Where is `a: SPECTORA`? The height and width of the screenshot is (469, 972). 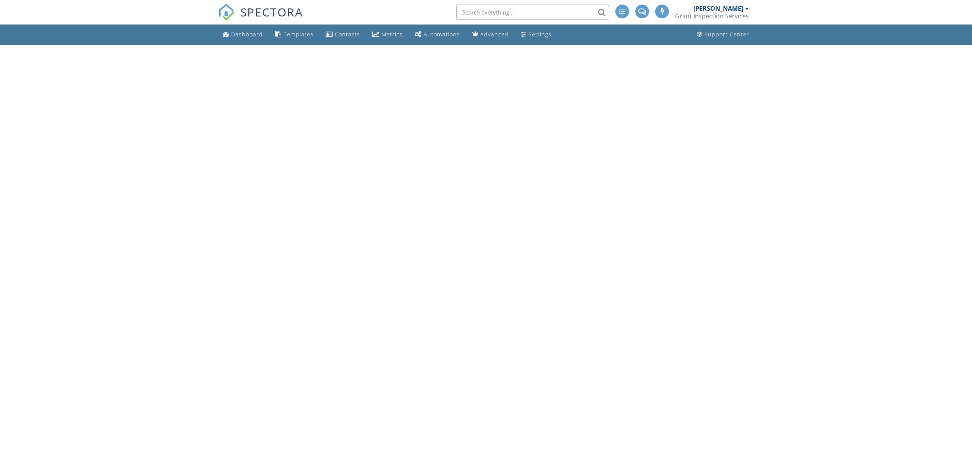
a: SPECTORA is located at coordinates (260, 18).